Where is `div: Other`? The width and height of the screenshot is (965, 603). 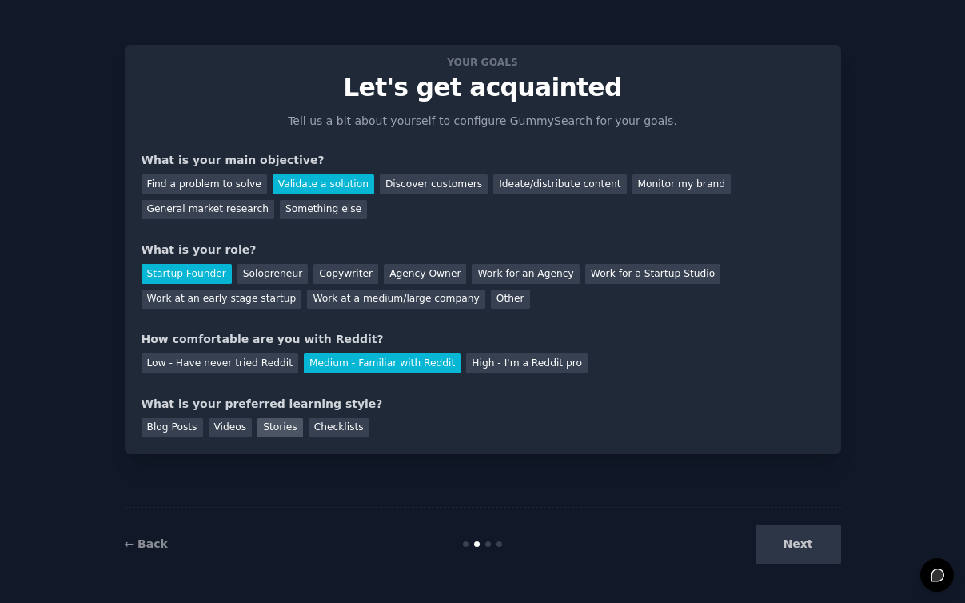 div: Other is located at coordinates (510, 299).